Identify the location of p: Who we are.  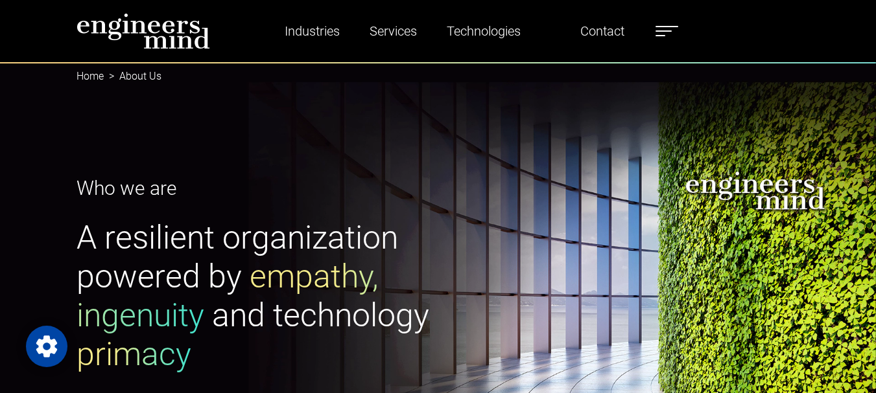
(253, 188).